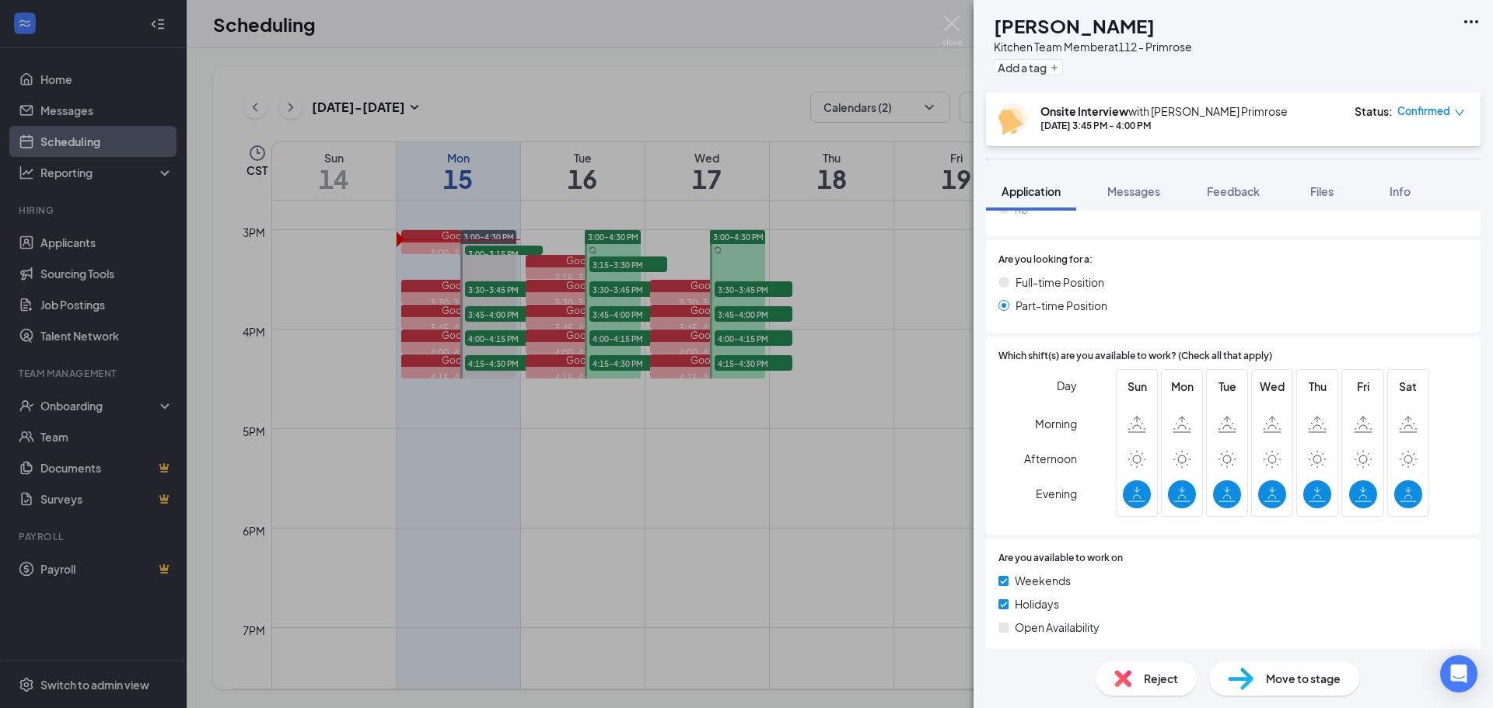  Describe the element at coordinates (1137, 386) in the screenshot. I see `span: Sun` at that location.